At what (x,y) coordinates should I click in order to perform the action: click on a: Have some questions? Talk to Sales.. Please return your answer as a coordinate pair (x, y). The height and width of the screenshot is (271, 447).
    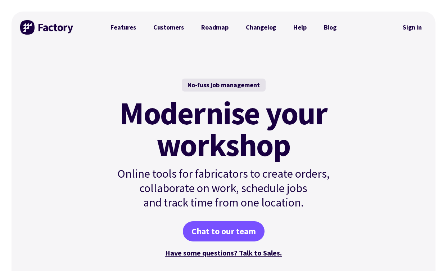
    Looking at the image, I should click on (224, 253).